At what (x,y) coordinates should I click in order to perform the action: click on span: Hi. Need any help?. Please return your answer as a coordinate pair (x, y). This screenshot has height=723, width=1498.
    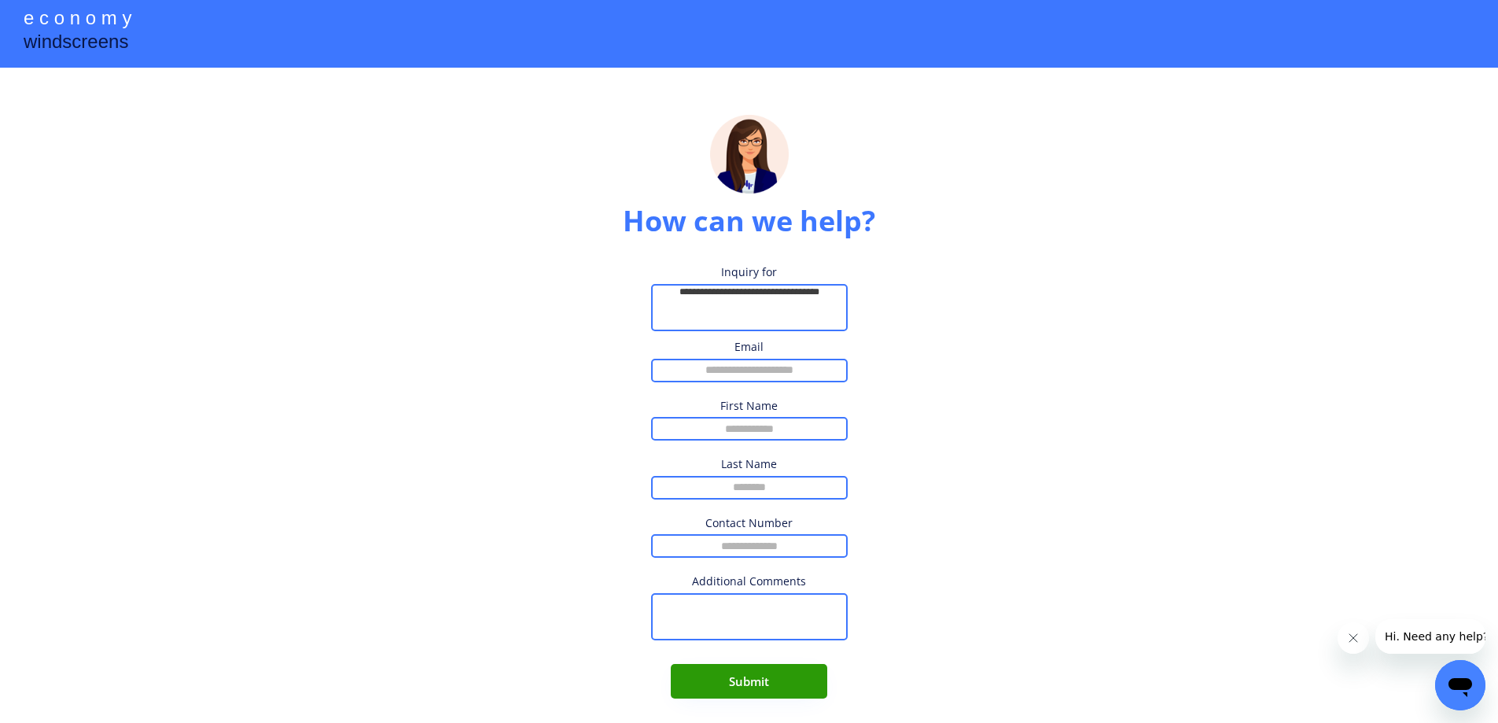
    Looking at the image, I should click on (61, 17).